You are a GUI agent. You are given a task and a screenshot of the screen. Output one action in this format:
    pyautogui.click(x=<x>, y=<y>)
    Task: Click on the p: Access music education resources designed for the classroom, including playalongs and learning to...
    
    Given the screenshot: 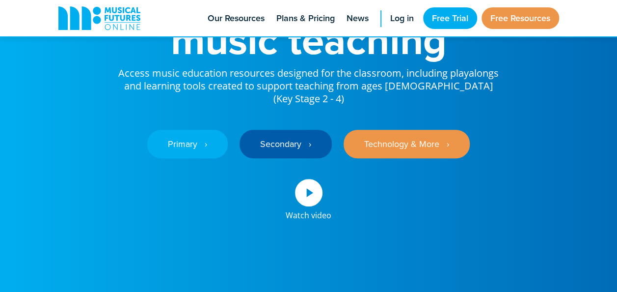 What is the action you would take?
    pyautogui.click(x=309, y=82)
    